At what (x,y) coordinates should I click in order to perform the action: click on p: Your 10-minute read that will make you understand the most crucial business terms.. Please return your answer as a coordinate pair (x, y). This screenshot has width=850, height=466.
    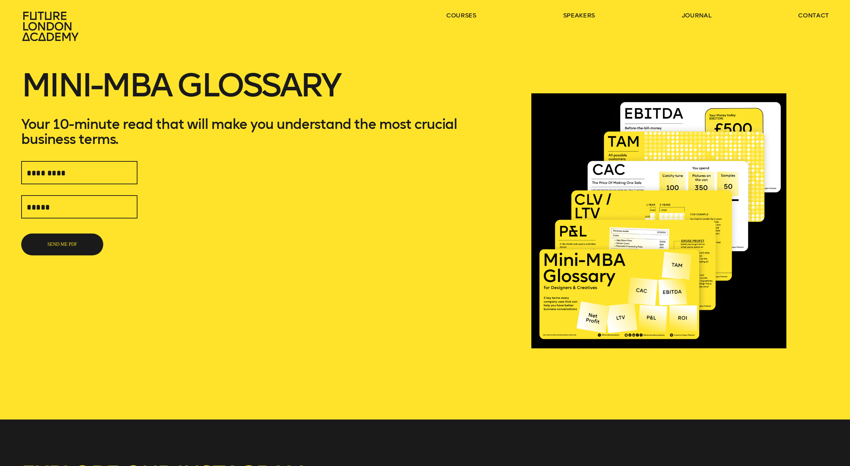
    Looking at the image, I should click on (265, 132).